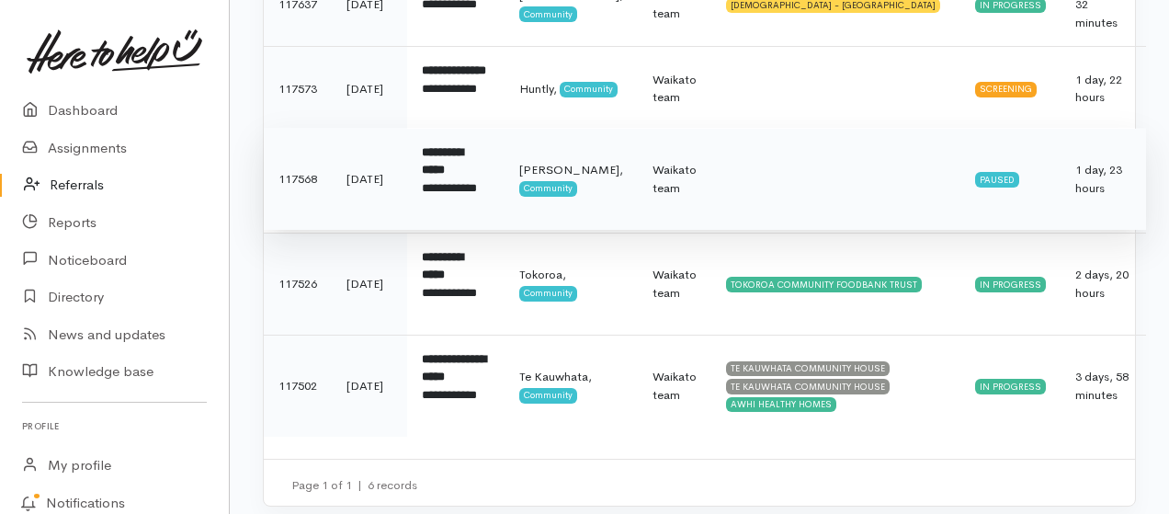 The height and width of the screenshot is (514, 1169). What do you see at coordinates (298, 283) in the screenshot?
I see `td: 117526` at bounding box center [298, 283].